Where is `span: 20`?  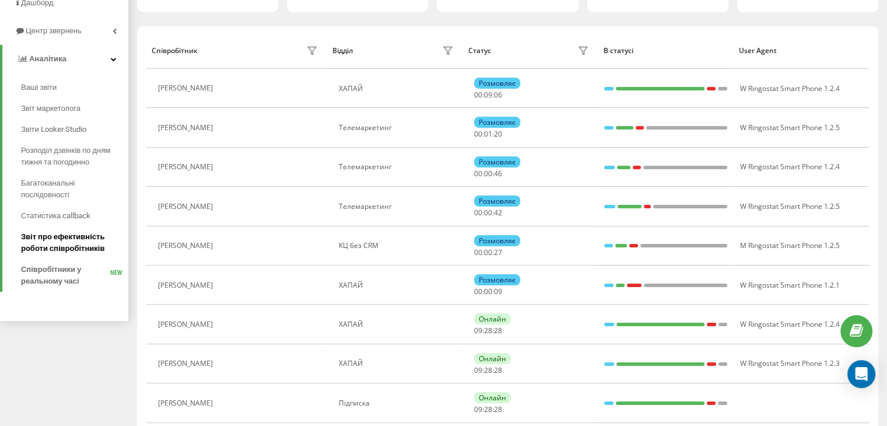
span: 20 is located at coordinates (498, 134).